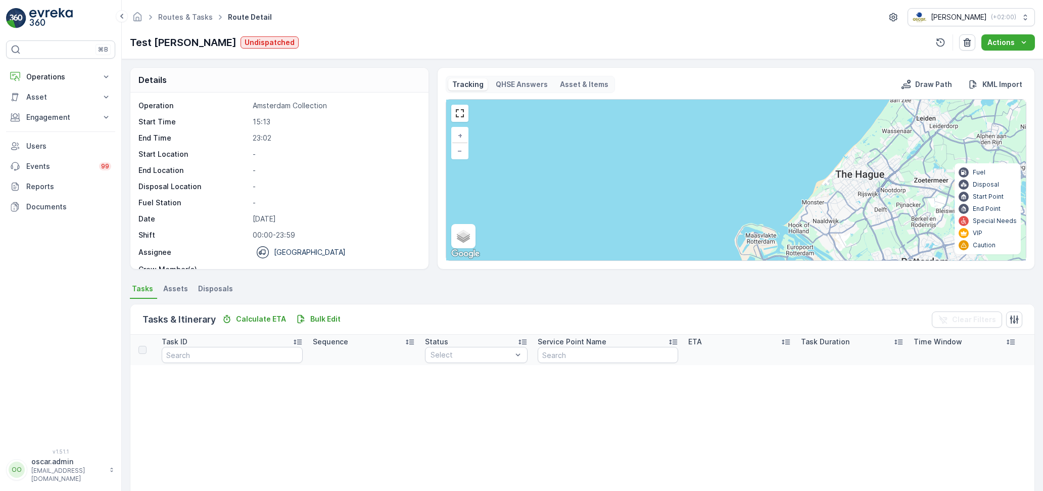  What do you see at coordinates (988, 197) in the screenshot?
I see `p: Start Point` at bounding box center [988, 197].